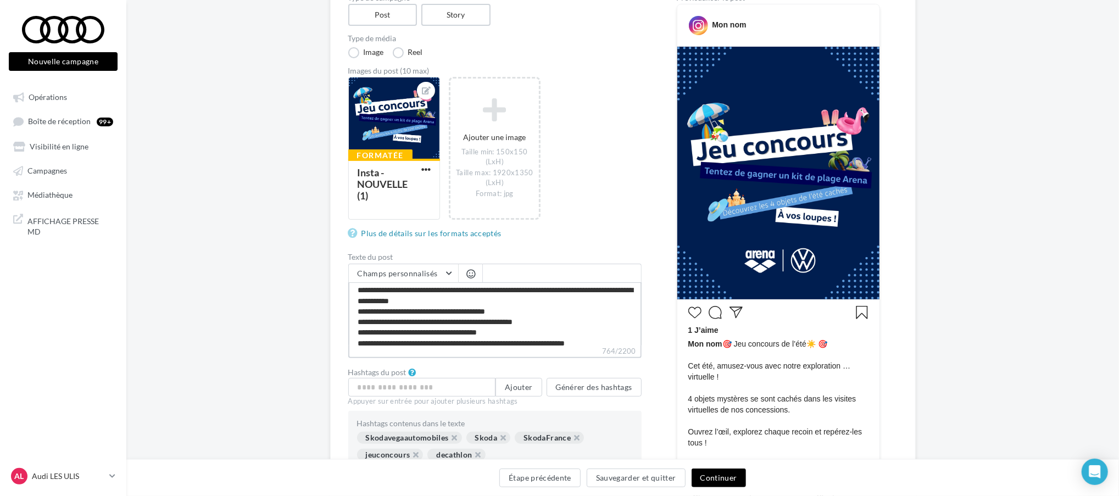 The width and height of the screenshot is (1119, 496). Describe the element at coordinates (495, 257) in the screenshot. I see `label: Texte du post` at that location.